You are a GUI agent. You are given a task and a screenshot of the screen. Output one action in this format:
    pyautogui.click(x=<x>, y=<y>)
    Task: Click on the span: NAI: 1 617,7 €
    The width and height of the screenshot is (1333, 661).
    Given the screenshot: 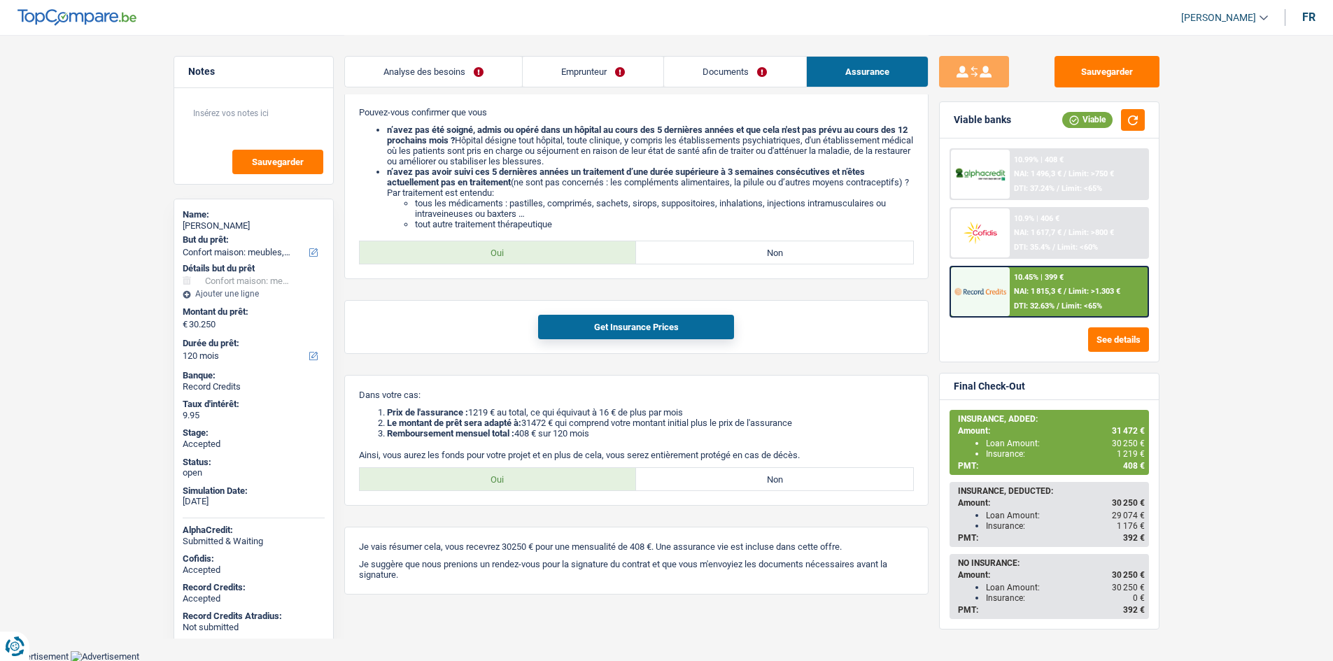 What is the action you would take?
    pyautogui.click(x=1038, y=232)
    